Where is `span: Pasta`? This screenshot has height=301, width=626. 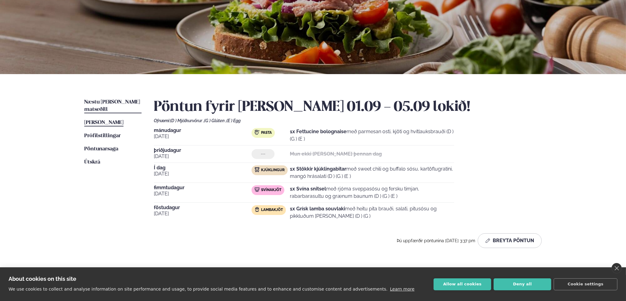 span: Pasta is located at coordinates (266, 133).